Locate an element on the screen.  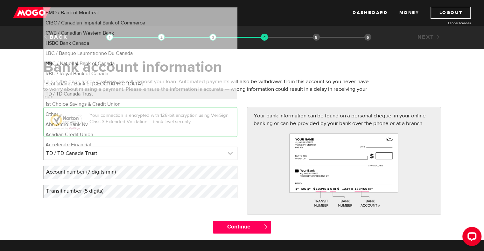
li: LBC / Banque Laurentienne Du Canada is located at coordinates (140, 53).